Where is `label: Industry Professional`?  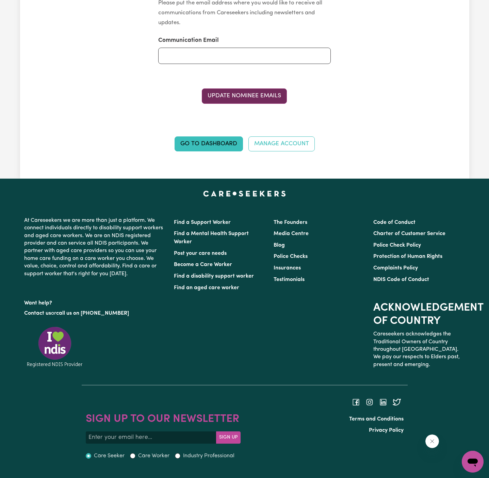
label: Industry Professional is located at coordinates (208, 456).